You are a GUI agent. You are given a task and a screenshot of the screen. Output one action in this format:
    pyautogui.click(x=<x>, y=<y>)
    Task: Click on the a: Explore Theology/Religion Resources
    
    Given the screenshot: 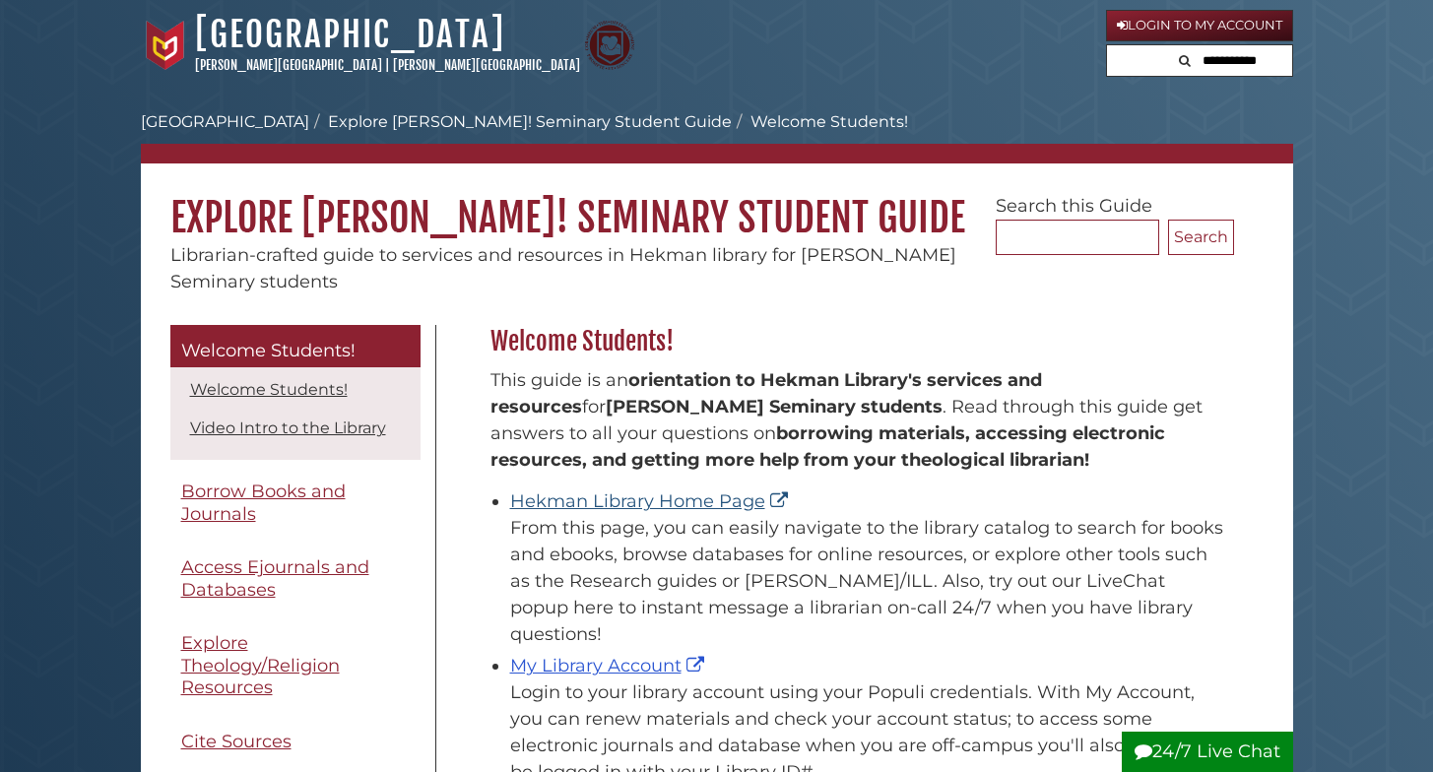 What is the action you would take?
    pyautogui.click(x=295, y=666)
    